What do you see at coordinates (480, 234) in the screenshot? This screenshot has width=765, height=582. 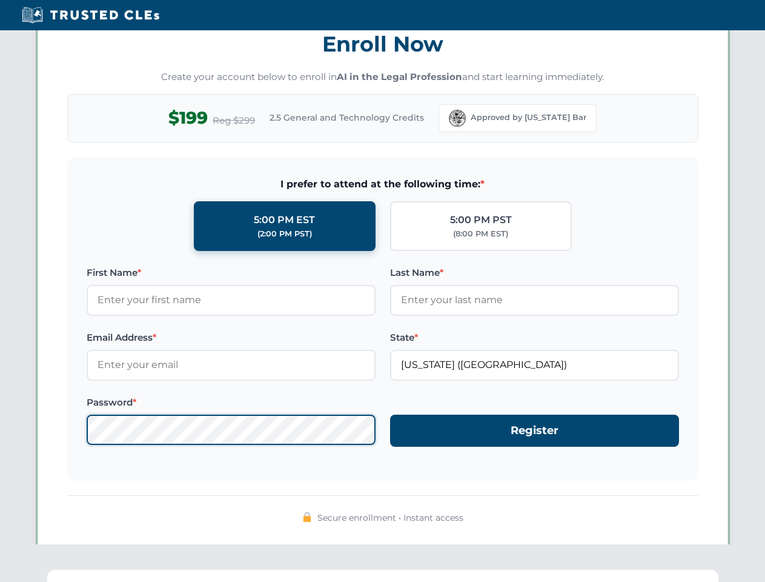 I see `div: (8:00 PM EST)` at bounding box center [480, 234].